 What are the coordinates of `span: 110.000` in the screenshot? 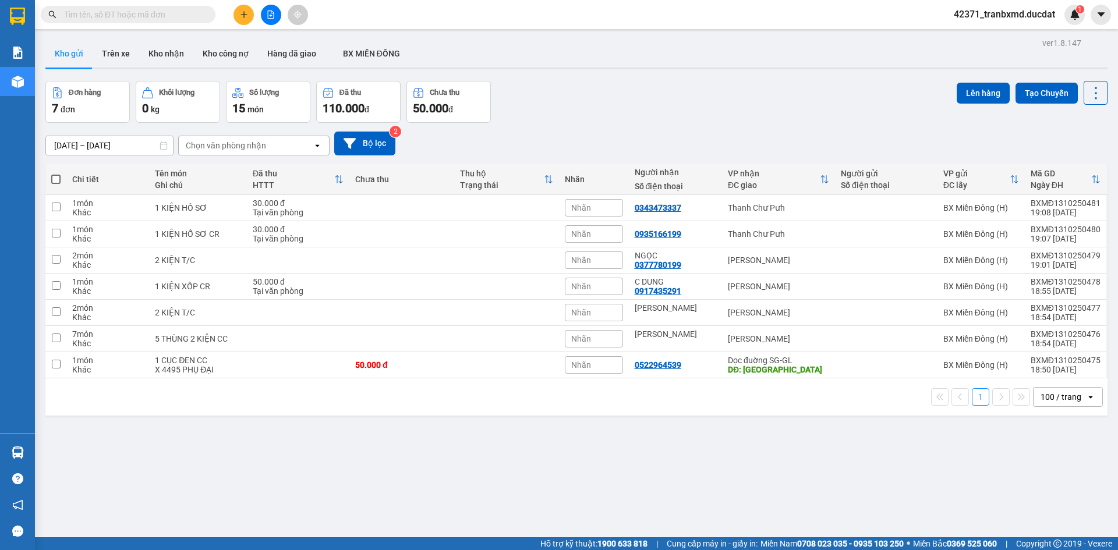 It's located at (344, 108).